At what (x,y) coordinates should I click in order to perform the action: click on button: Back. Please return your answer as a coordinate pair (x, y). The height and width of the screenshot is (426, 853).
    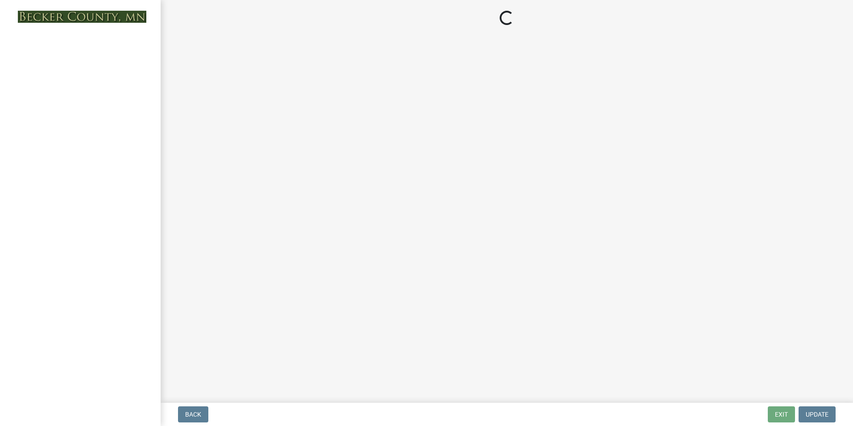
    Looking at the image, I should click on (193, 414).